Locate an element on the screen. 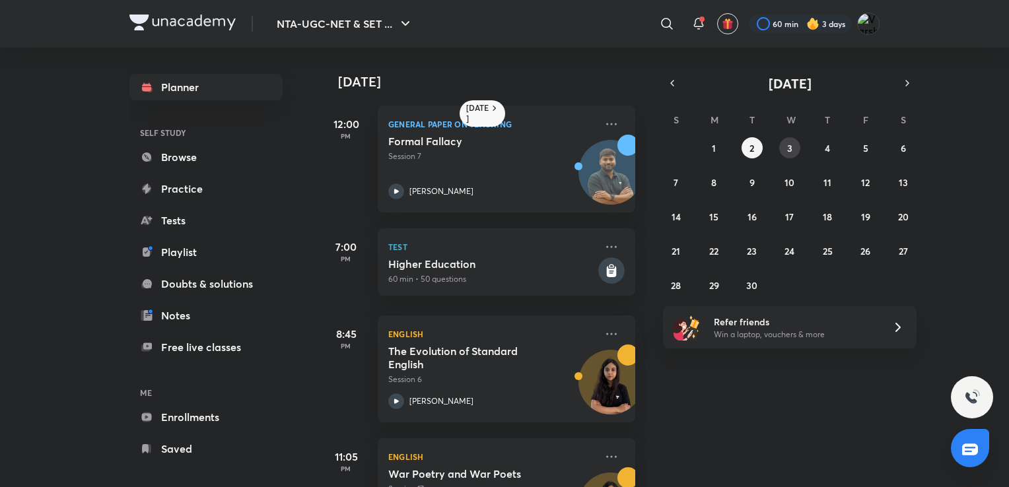  button: September 4, 2025 is located at coordinates (828, 148).